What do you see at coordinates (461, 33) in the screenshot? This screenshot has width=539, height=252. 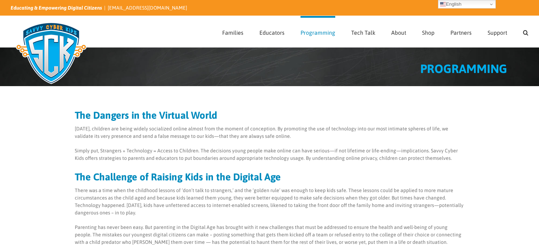 I see `span: Partners` at bounding box center [461, 33].